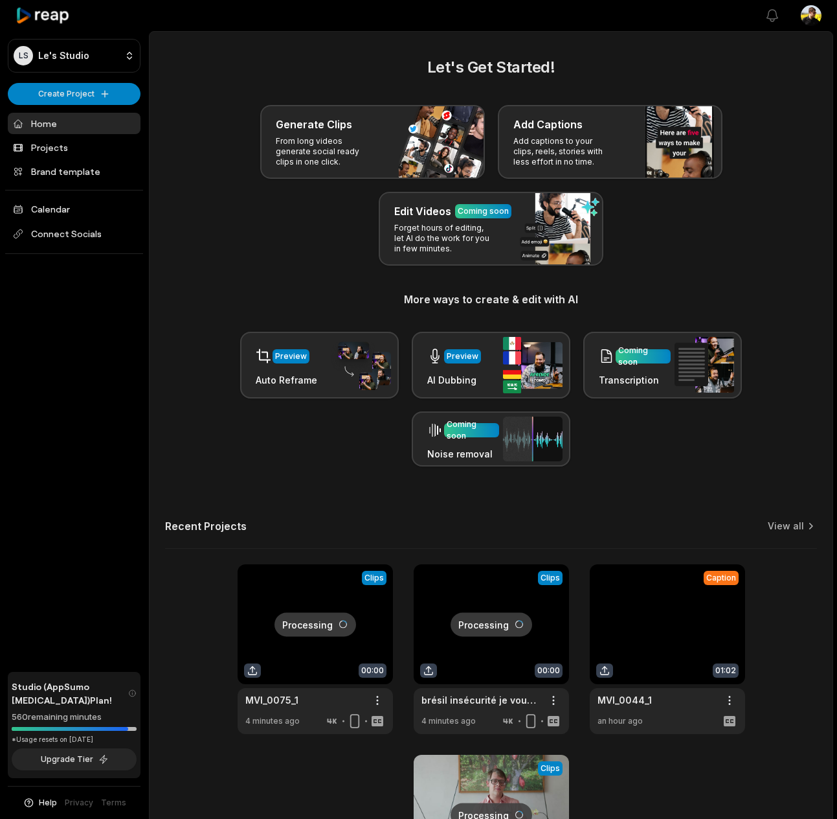 This screenshot has height=819, width=837. I want to click on h3: AI Dubbing, so click(454, 380).